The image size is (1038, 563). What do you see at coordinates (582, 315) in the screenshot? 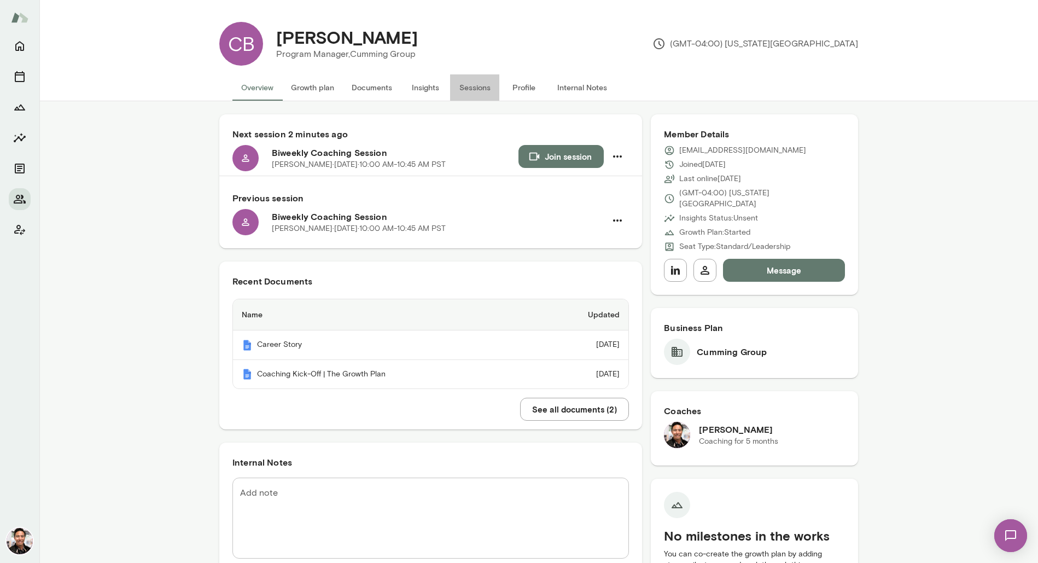
I see `th: Updated` at bounding box center [582, 315].